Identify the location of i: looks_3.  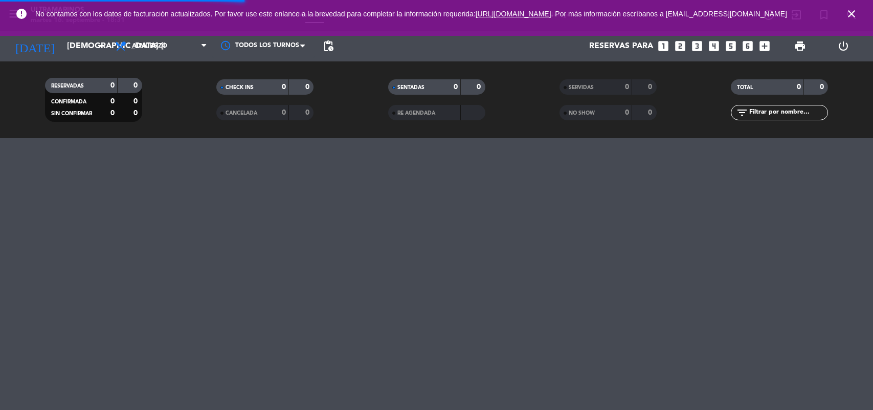
(697, 46).